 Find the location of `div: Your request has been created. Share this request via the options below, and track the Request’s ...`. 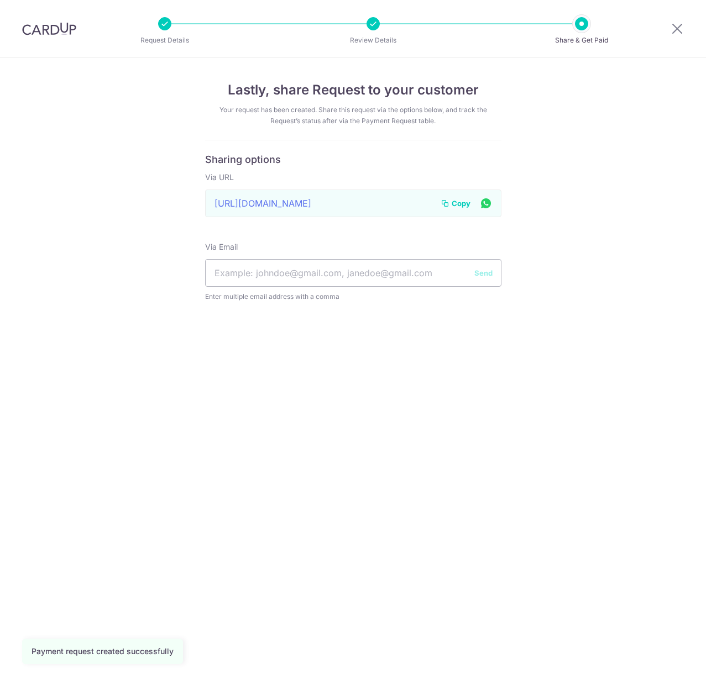

div: Your request has been created. Share this request via the options below, and track the Request’s ... is located at coordinates (353, 115).